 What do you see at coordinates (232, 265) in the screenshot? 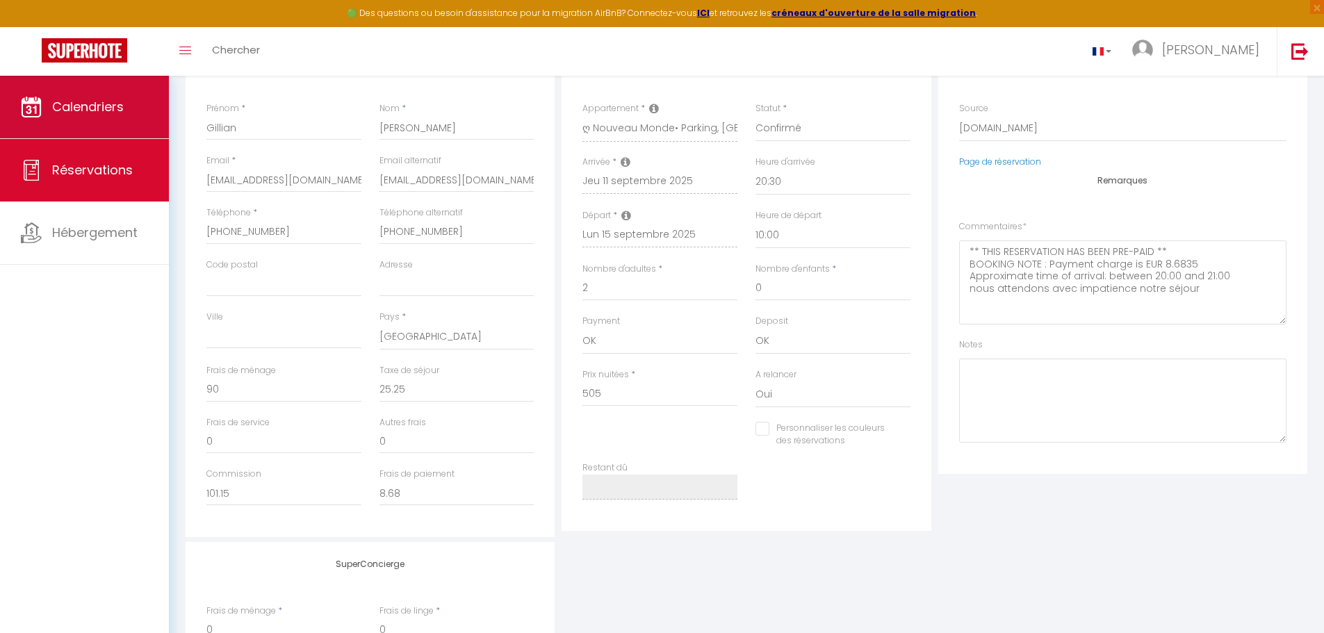
I see `label: Code postal` at bounding box center [232, 265].